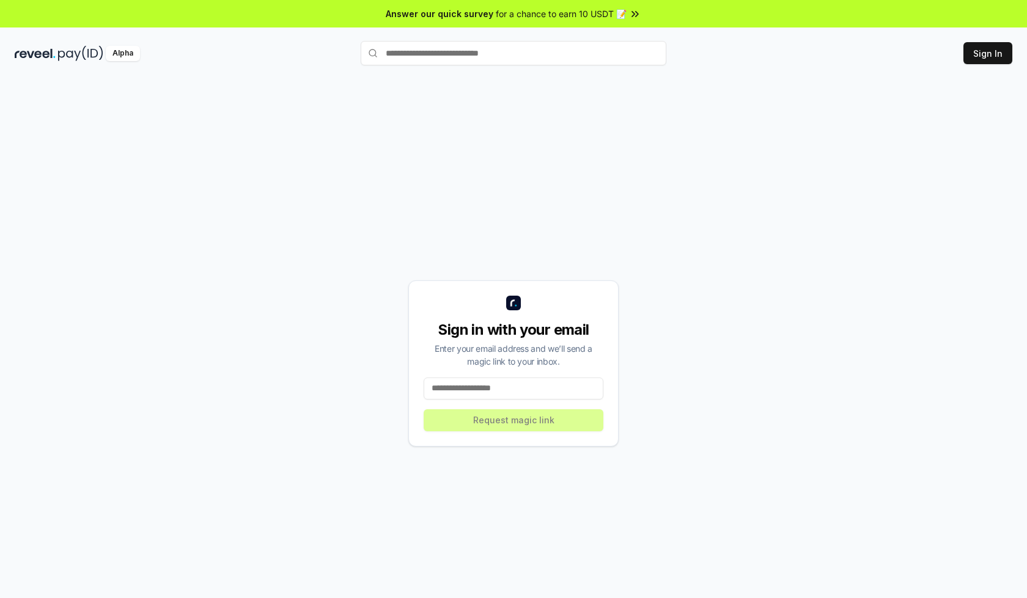  Describe the element at coordinates (514, 330) in the screenshot. I see `div: Sign in with your email` at that location.